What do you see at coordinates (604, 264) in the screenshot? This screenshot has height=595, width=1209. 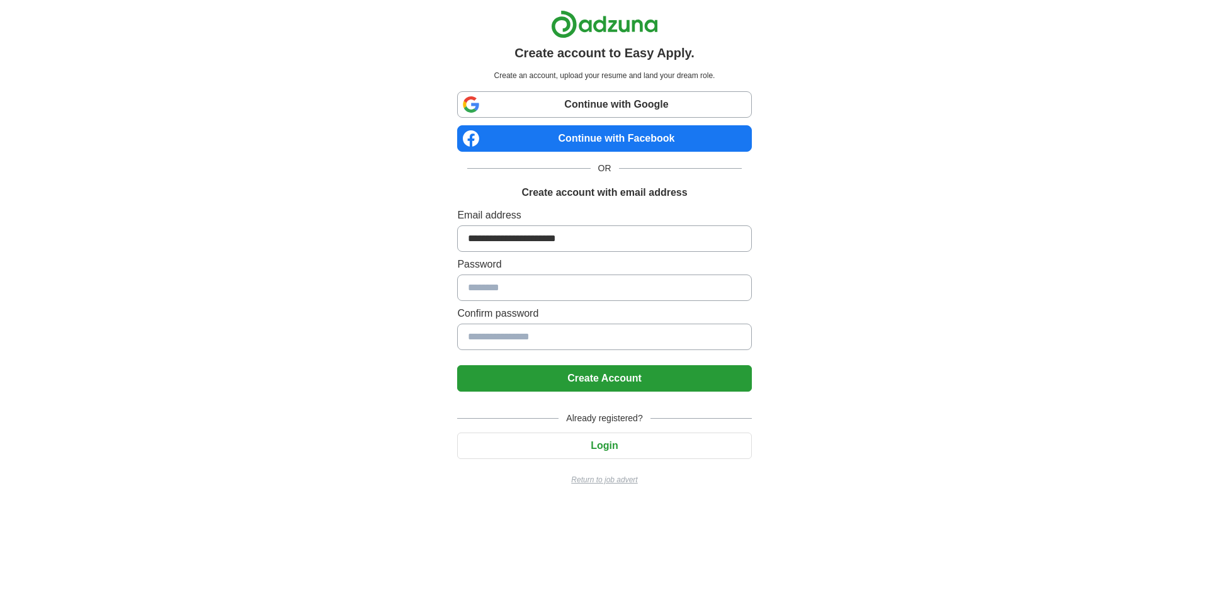 I see `label: Password` at bounding box center [604, 264].